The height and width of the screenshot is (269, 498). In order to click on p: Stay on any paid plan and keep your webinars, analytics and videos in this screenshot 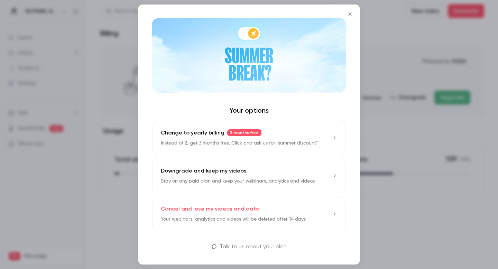, I will do `click(237, 181)`.